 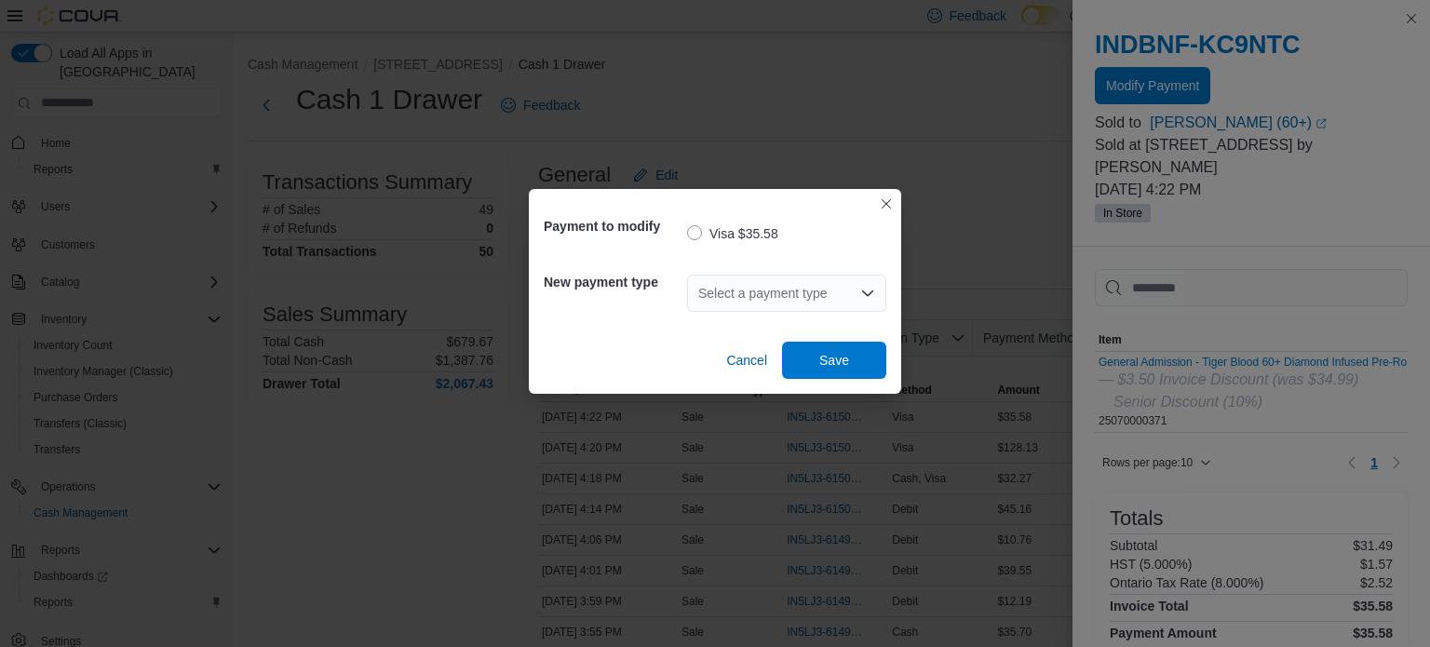 What do you see at coordinates (834, 360) in the screenshot?
I see `span: Save` at bounding box center [834, 360].